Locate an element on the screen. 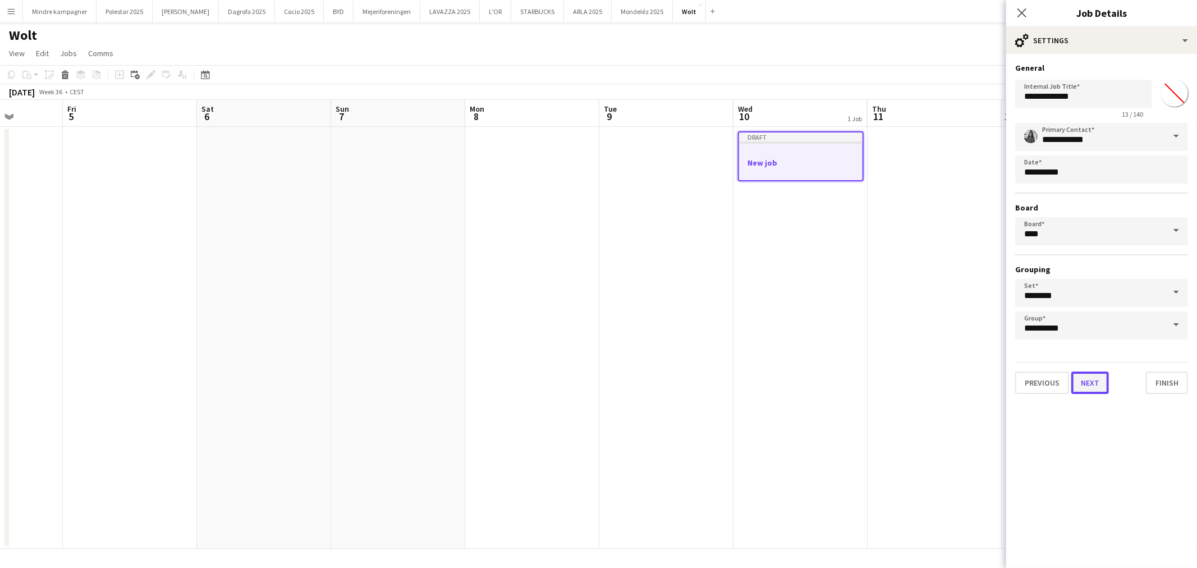 This screenshot has height=568, width=1197. span: 7 is located at coordinates (341, 116).